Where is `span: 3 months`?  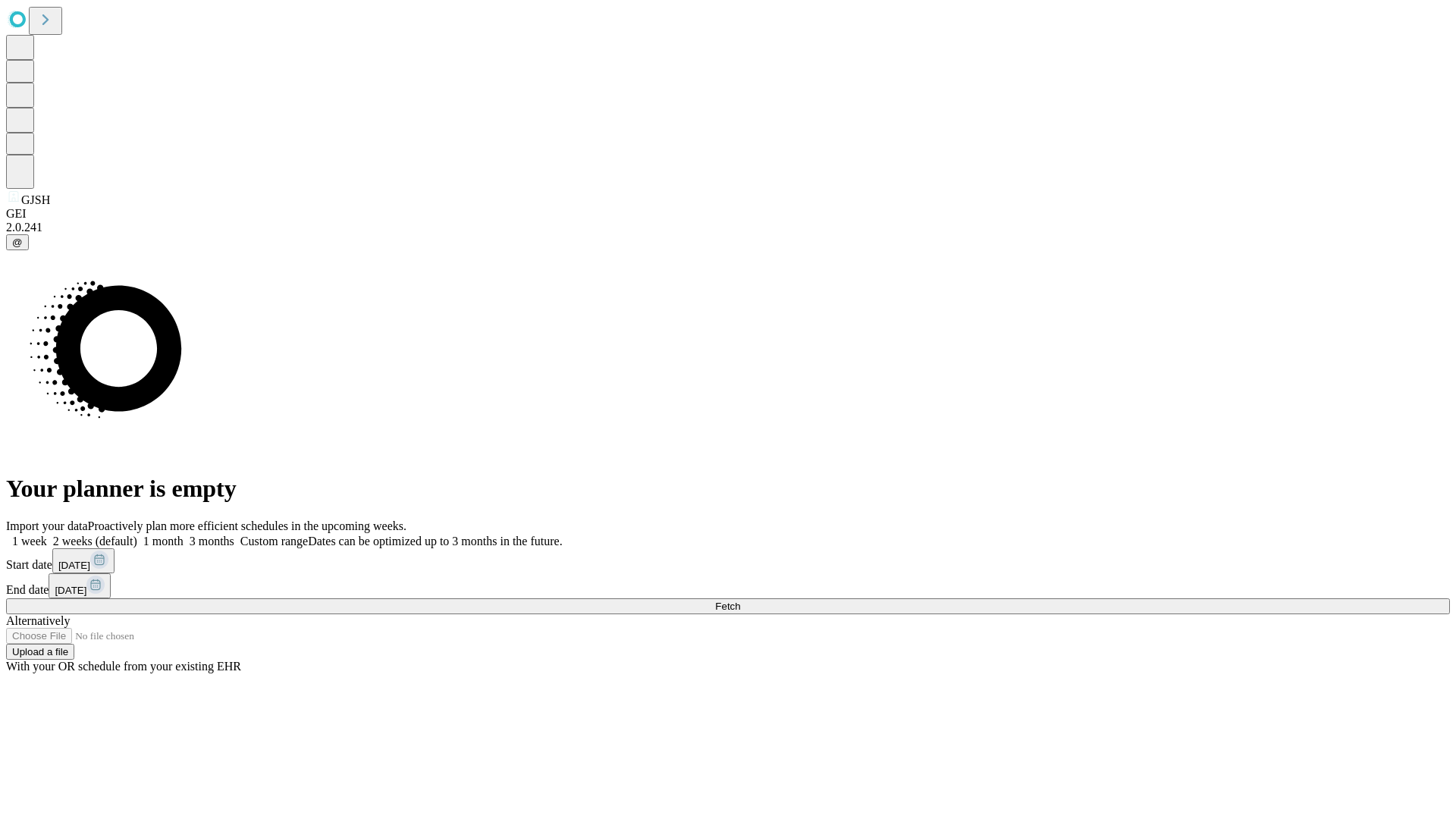 span: 3 months is located at coordinates (212, 541).